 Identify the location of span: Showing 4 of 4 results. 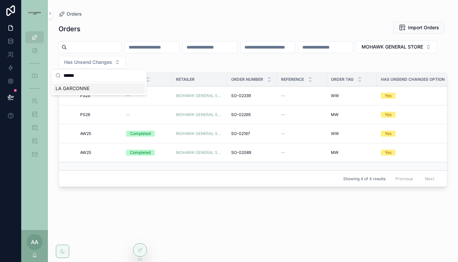
(364, 179).